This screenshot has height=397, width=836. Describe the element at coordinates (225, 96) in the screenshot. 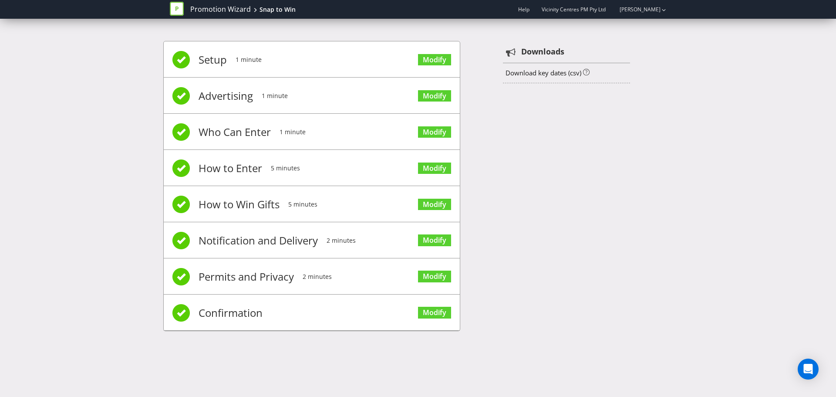

I see `span: Advertising` at that location.